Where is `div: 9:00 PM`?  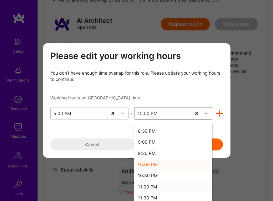 div: 9:00 PM is located at coordinates (173, 142).